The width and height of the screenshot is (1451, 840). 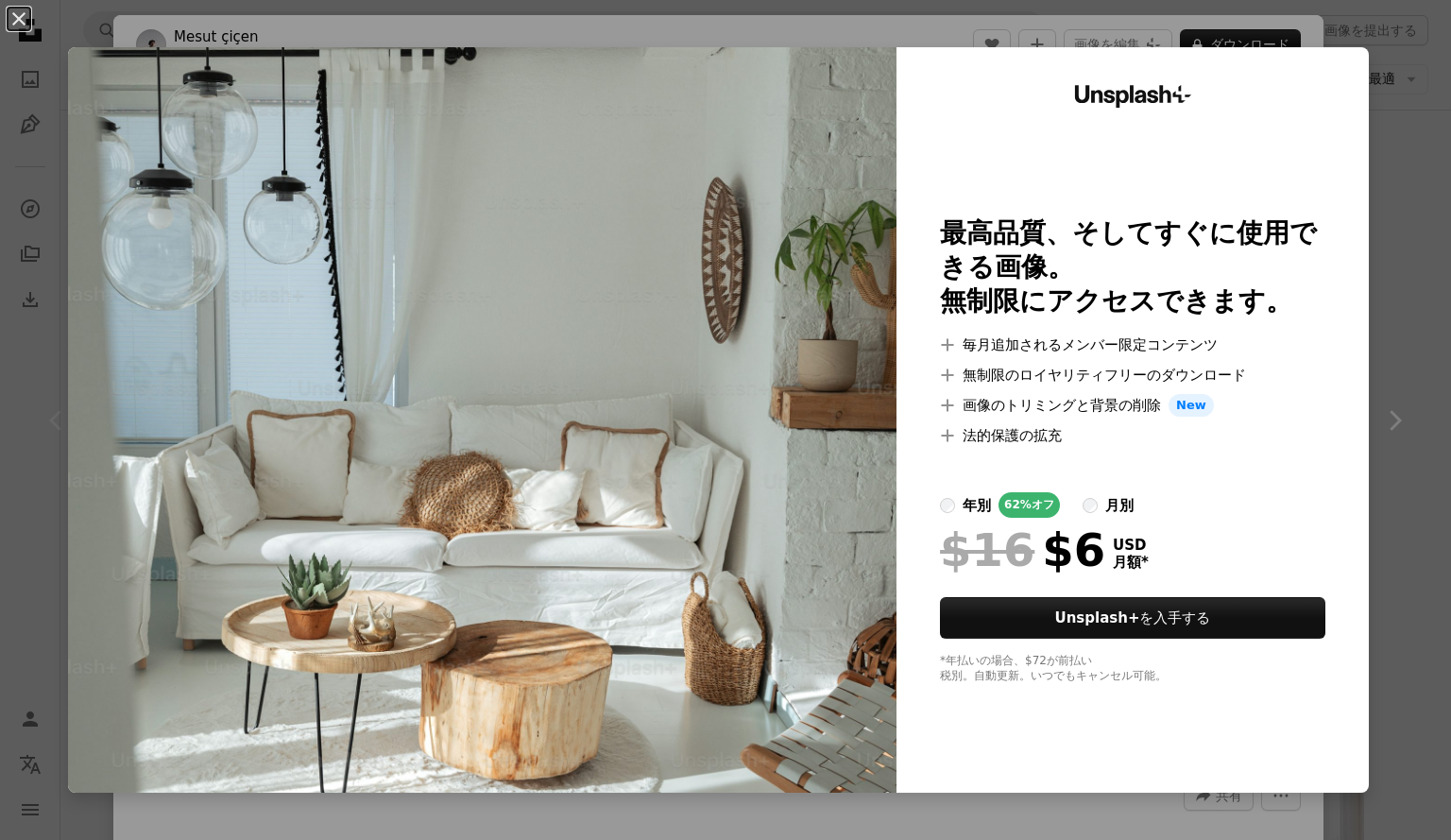 What do you see at coordinates (1133, 668) in the screenshot?
I see `div: *年払いの場合、 $72 が前払い 税別。自動更新。いつでもキャンセル可能。` at bounding box center [1133, 668].